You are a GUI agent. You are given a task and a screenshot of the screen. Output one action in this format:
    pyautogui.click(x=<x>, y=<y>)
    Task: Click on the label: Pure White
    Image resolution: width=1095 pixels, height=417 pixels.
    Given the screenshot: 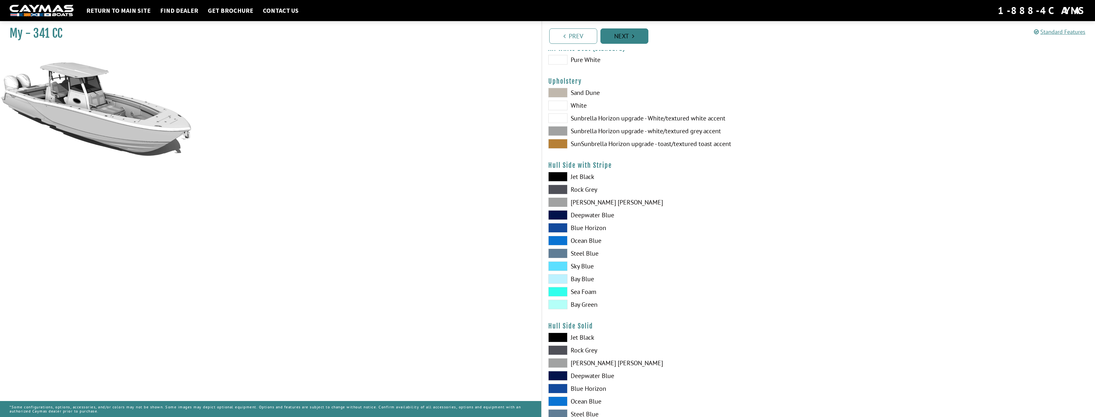 What is the action you would take?
    pyautogui.click(x=680, y=60)
    